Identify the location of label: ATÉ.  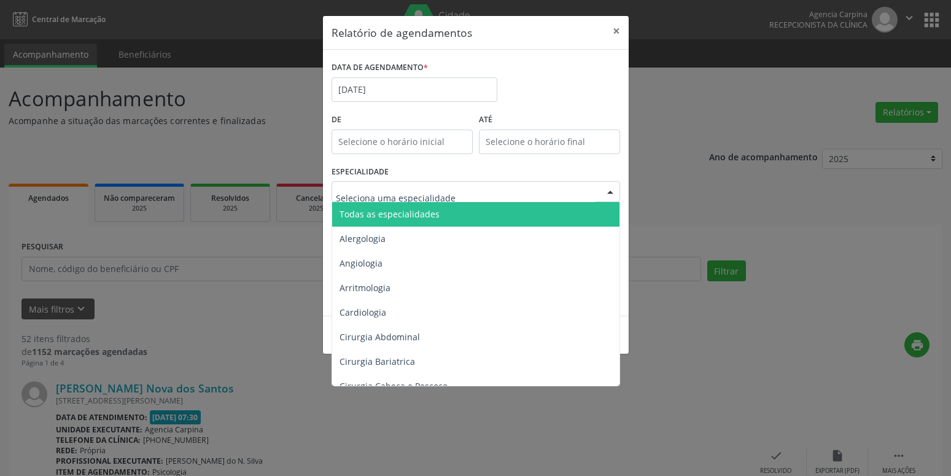
(550, 120).